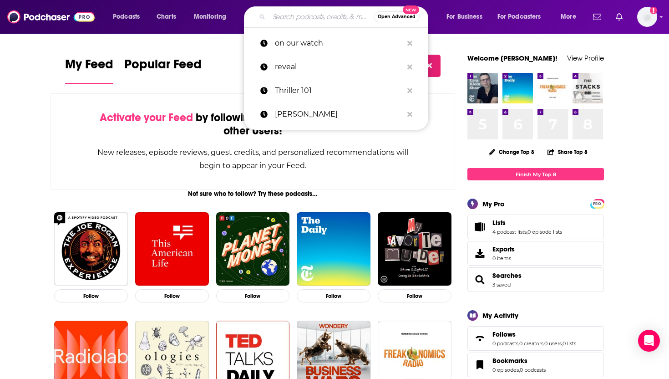  What do you see at coordinates (339, 43) in the screenshot?
I see `p: on our watch` at bounding box center [339, 43].